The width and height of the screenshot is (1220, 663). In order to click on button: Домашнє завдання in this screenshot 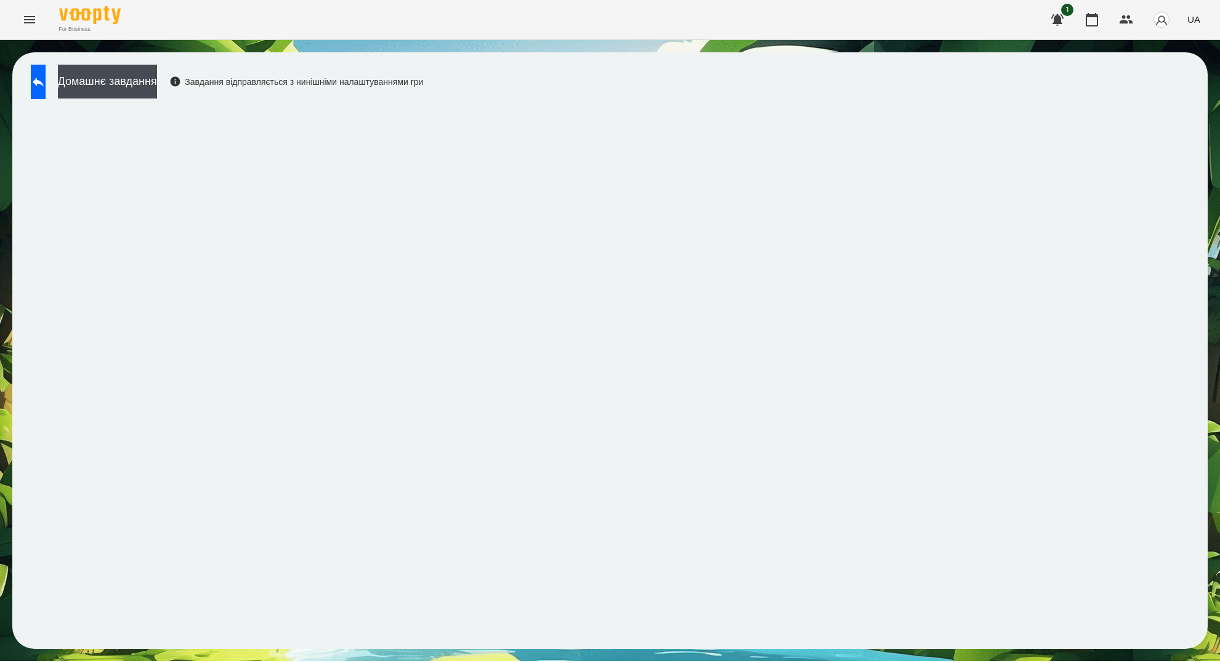, I will do `click(107, 81)`.